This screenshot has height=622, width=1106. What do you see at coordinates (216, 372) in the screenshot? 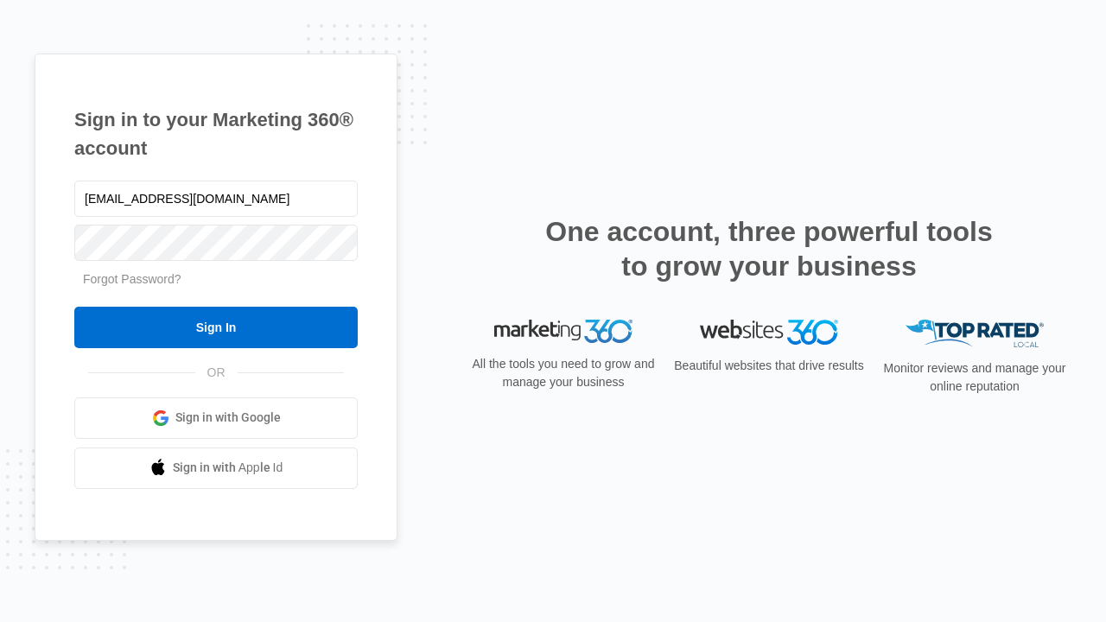
I see `span: OR` at bounding box center [216, 372].